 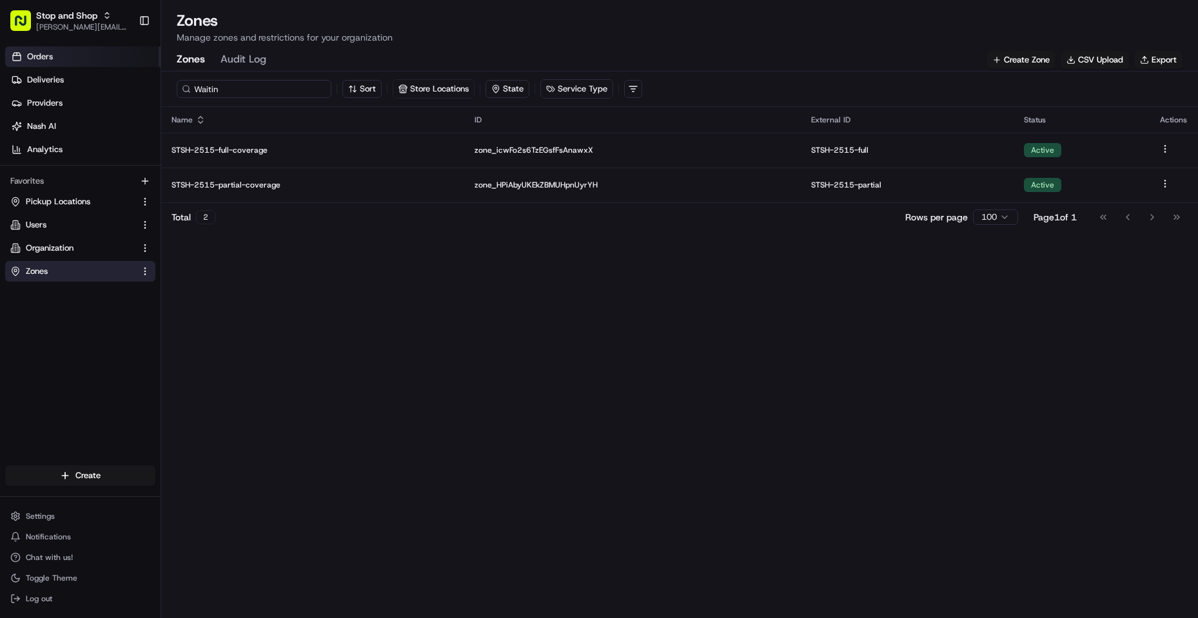 I want to click on button: Stop and Shop, so click(x=66, y=15).